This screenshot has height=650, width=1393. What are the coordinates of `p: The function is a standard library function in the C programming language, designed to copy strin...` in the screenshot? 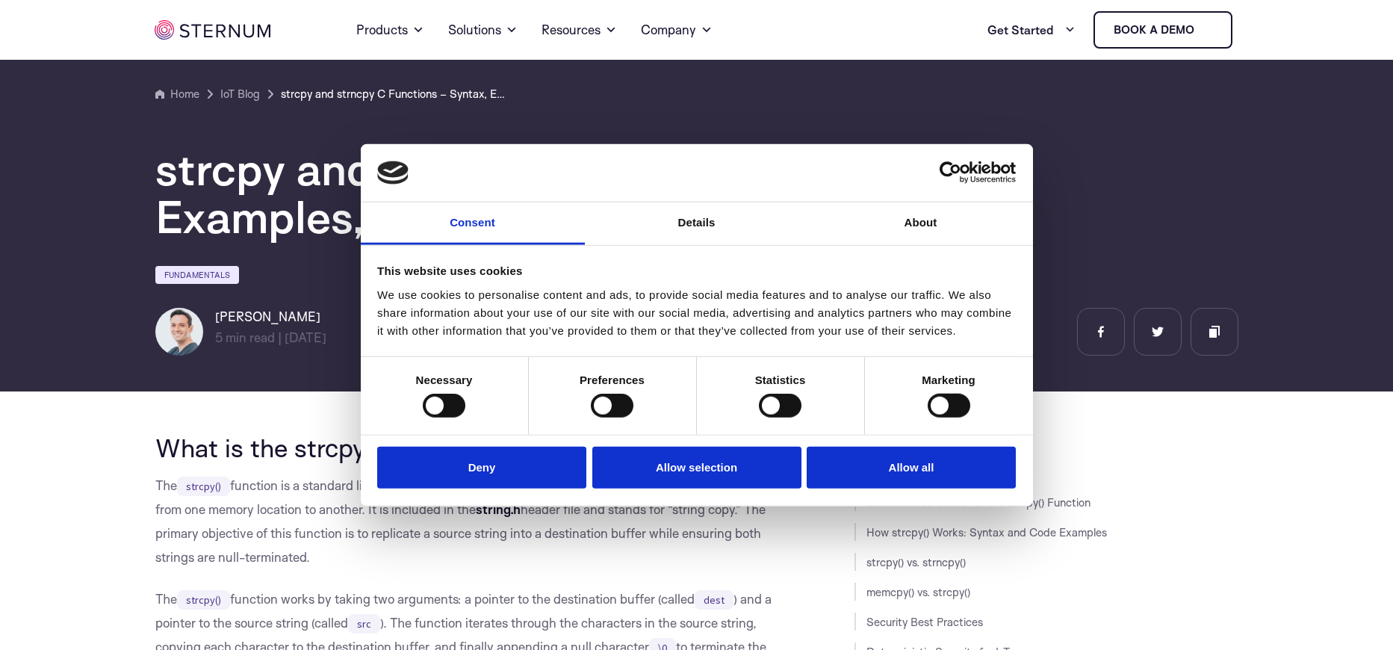 It's located at (471, 521).